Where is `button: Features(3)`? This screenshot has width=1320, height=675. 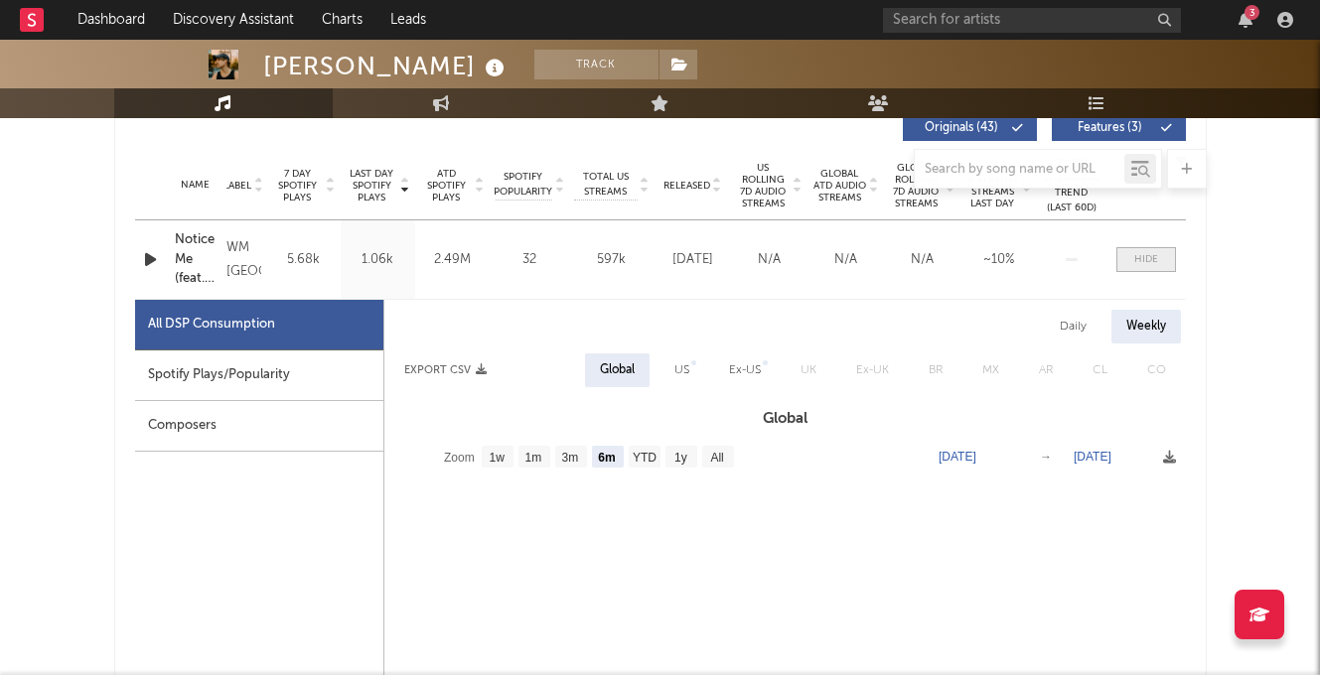 button: Features(3) is located at coordinates (1118, 128).